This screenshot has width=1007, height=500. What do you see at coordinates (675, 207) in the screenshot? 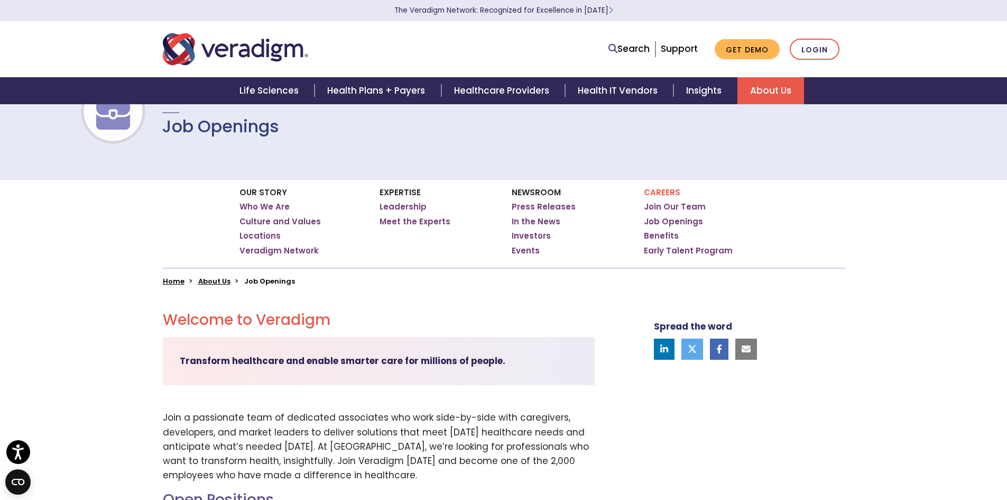
I see `a: Join Our Team` at bounding box center [675, 207].